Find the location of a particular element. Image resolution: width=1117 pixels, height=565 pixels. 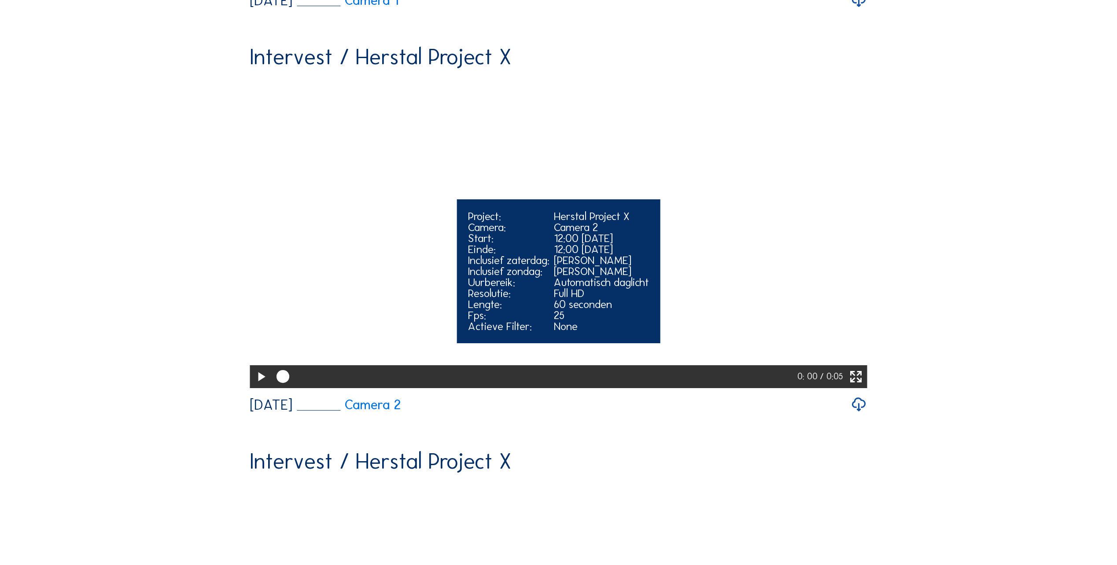

video: Your browser does not support the video tag. is located at coordinates (558, 232).